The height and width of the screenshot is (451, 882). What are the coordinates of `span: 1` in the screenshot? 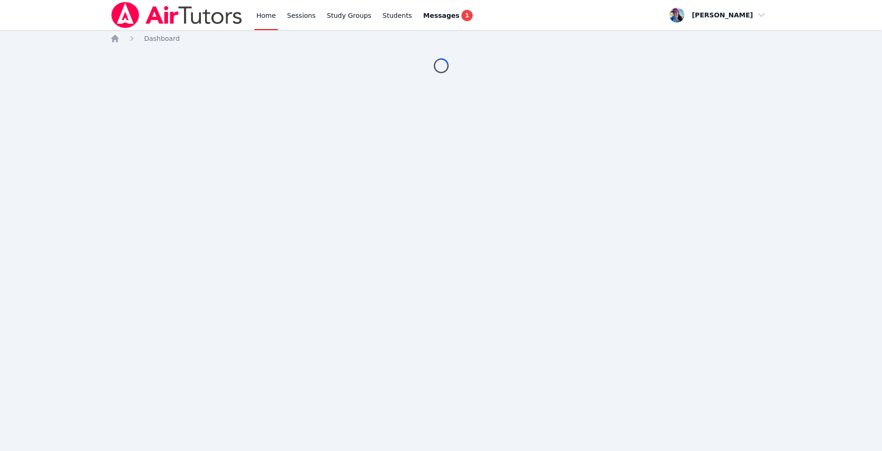 It's located at (467, 15).